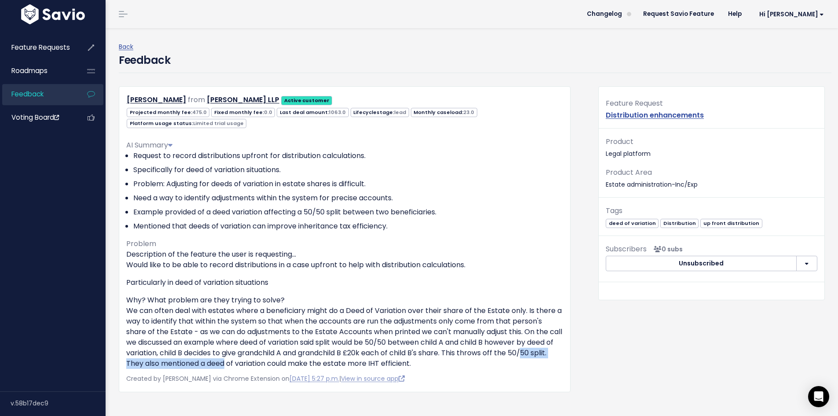 This screenshot has height=416, width=838. I want to click on li: Problem: Adjusting for deeds of variation in estate shares is difficult., so click(348, 184).